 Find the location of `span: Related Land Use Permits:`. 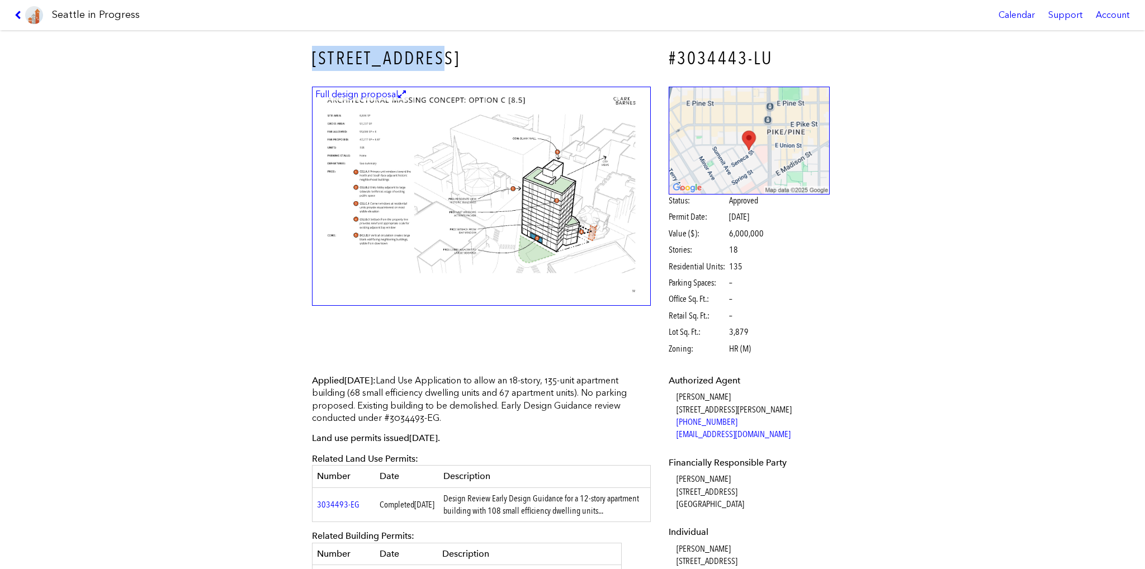

span: Related Land Use Permits: is located at coordinates (365, 458).